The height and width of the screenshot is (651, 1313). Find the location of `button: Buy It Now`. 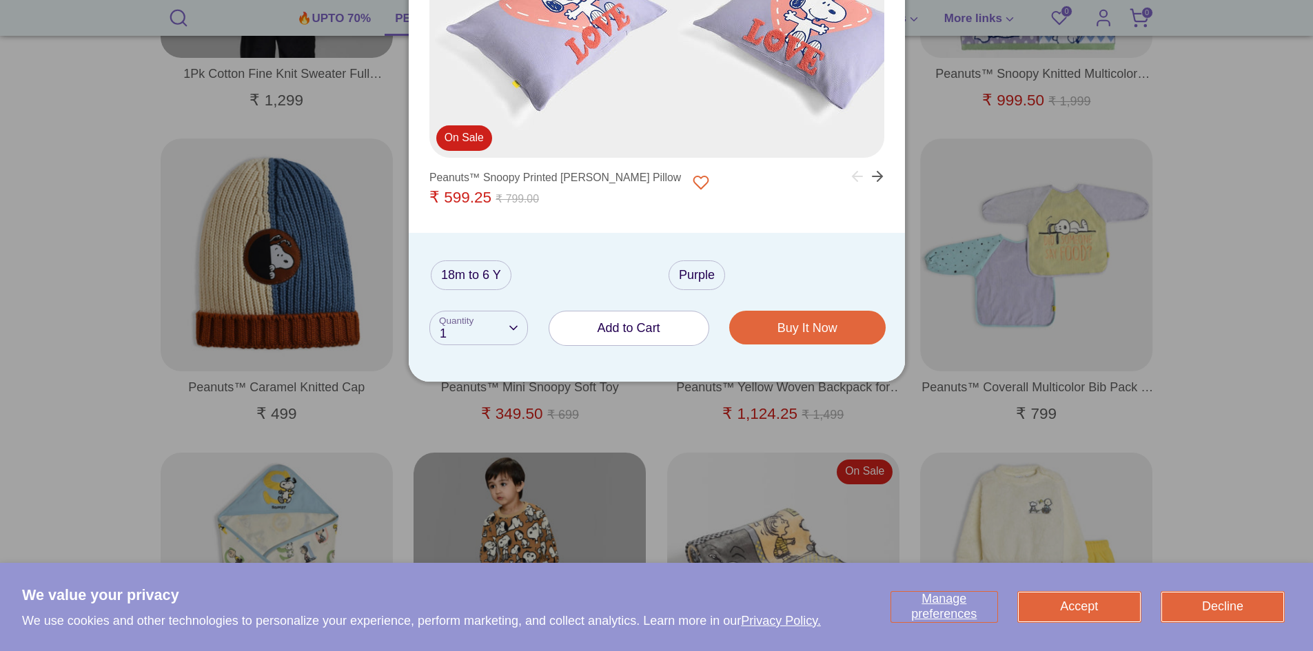

button: Buy It Now is located at coordinates (807, 327).